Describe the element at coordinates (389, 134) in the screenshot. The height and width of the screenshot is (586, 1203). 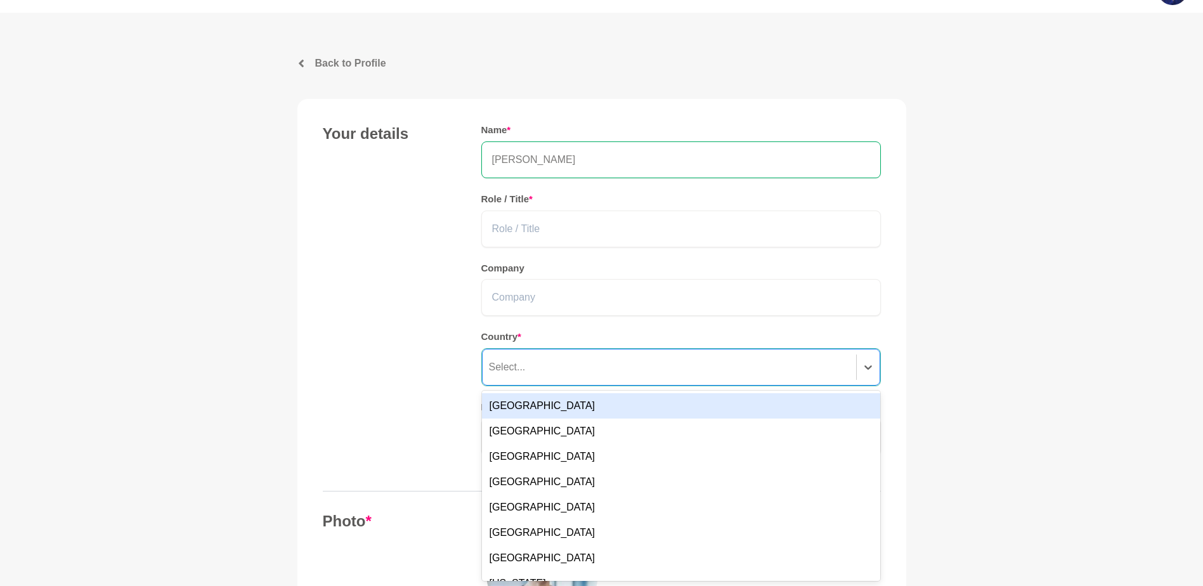
I see `h4: Your details` at that location.